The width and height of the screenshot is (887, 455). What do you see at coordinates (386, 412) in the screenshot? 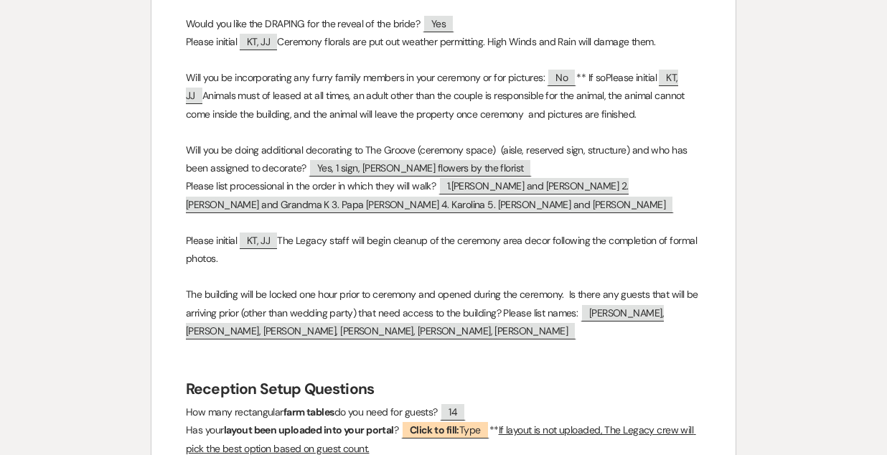
I see `span: do you need for guests?` at bounding box center [386, 412].